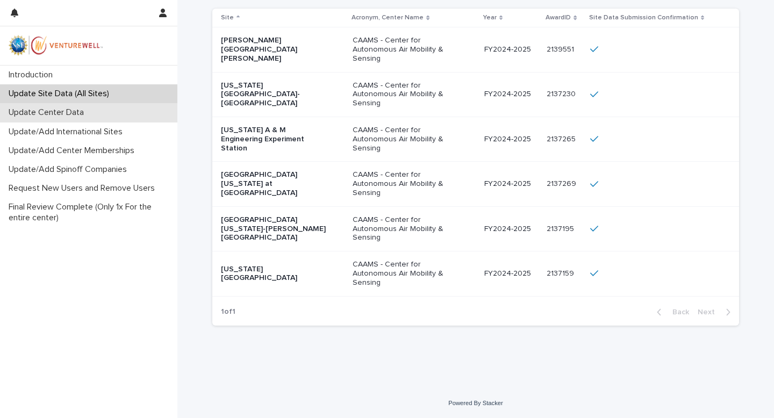 The width and height of the screenshot is (774, 418). Describe the element at coordinates (84, 188) in the screenshot. I see `p: Request New Users and Remove Users` at that location.